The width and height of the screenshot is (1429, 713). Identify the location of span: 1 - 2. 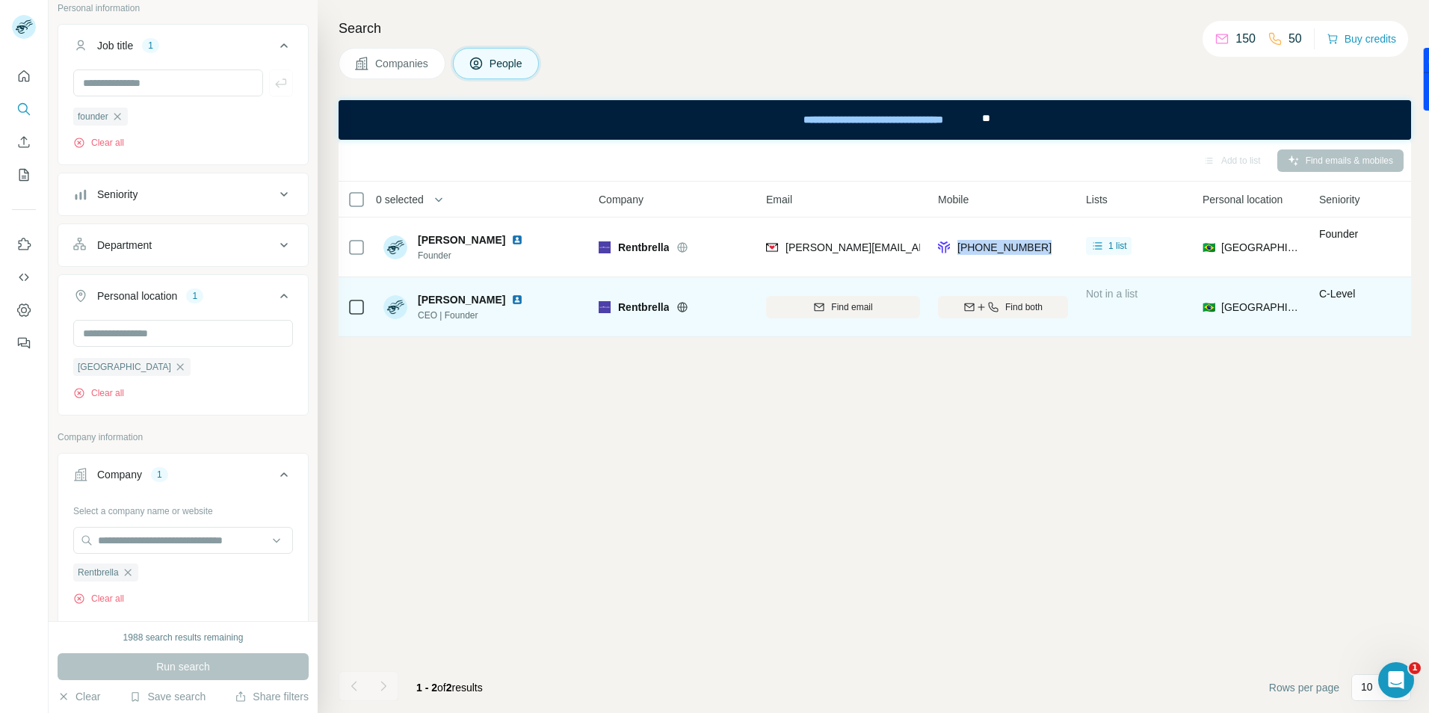
(427, 688).